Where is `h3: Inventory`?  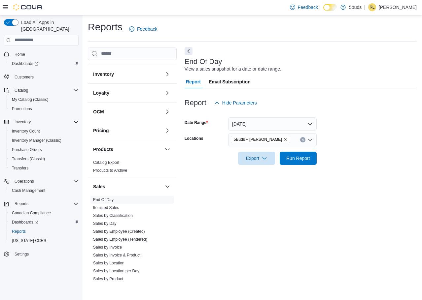
h3: Inventory is located at coordinates (103, 74).